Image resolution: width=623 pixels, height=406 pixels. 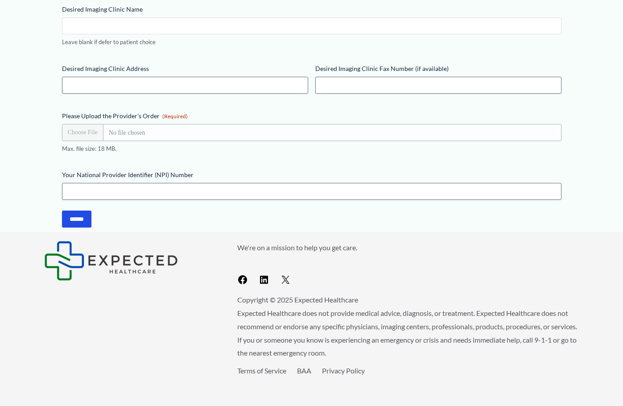 What do you see at coordinates (312, 148) in the screenshot?
I see `span: Max. file size: 18 MB.` at bounding box center [312, 148].